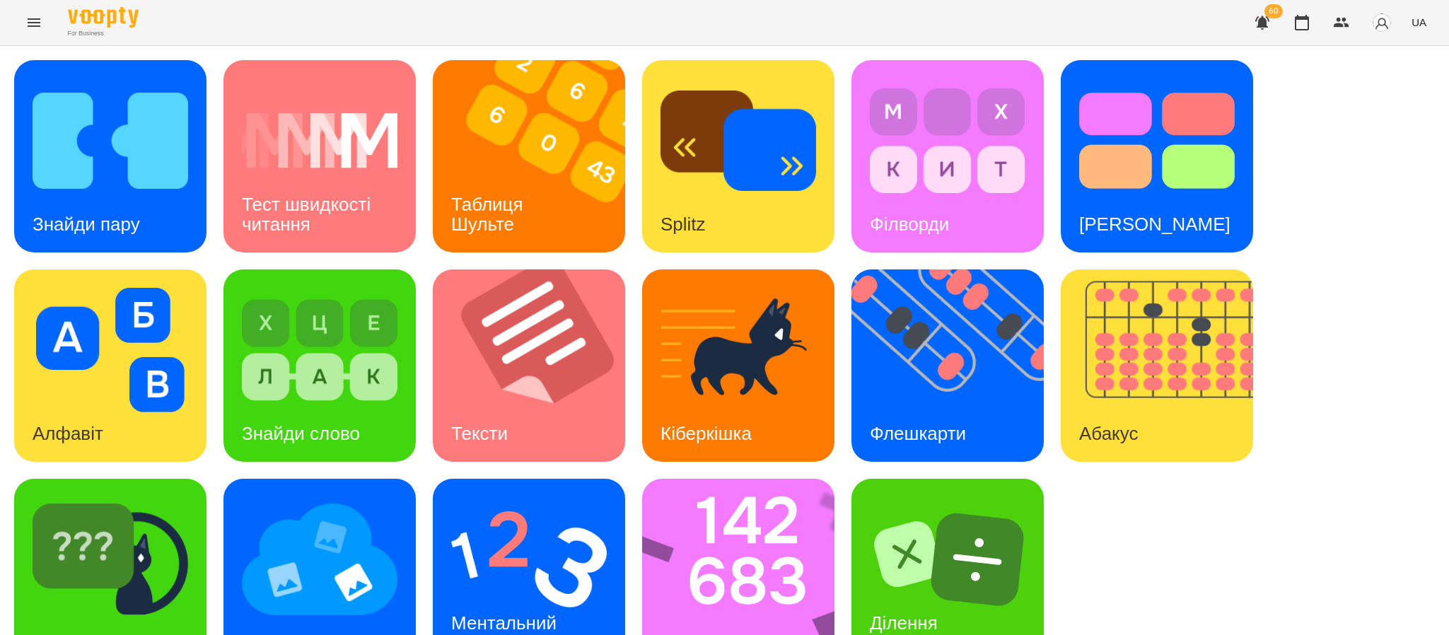 Image resolution: width=1449 pixels, height=635 pixels. Describe the element at coordinates (320, 350) in the screenshot. I see `img: Знайди слово` at that location.